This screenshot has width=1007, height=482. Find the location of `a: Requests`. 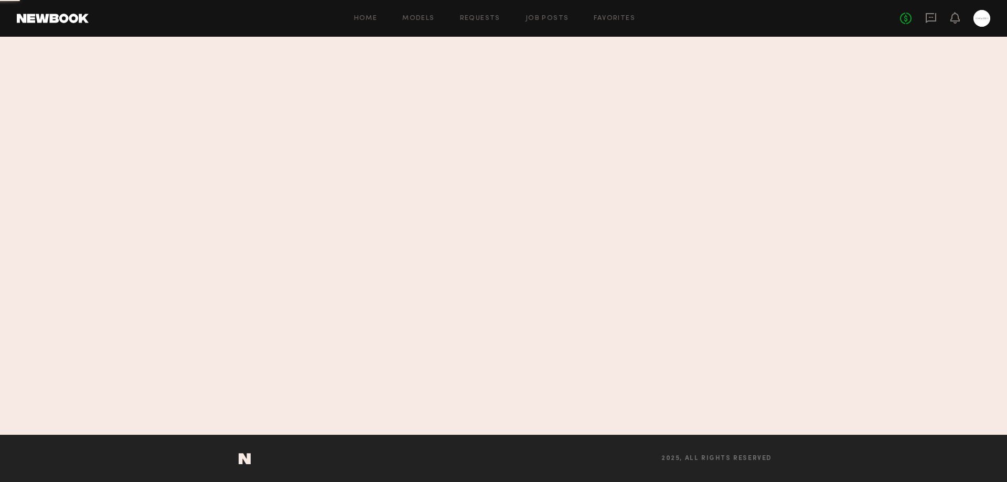

a: Requests is located at coordinates (480, 18).